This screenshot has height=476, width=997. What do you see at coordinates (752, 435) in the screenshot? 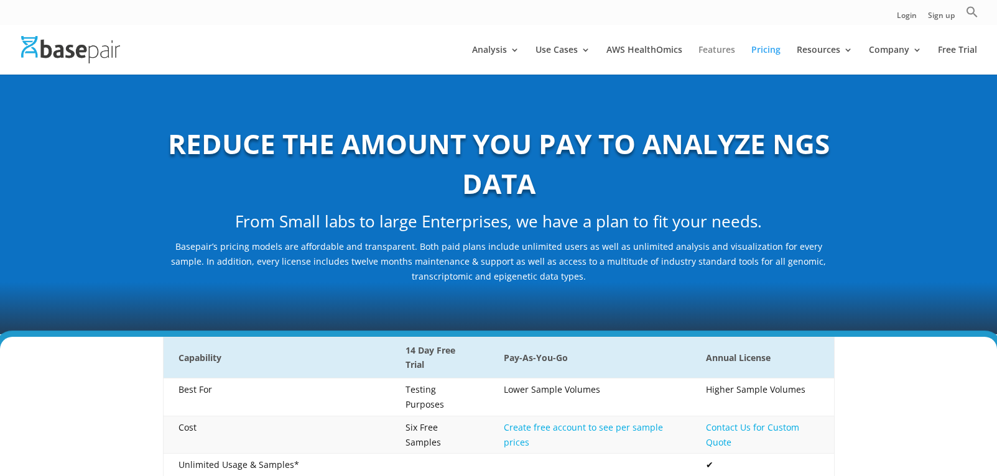
I see `a: Contact Us for Custom Quote` at bounding box center [752, 435].